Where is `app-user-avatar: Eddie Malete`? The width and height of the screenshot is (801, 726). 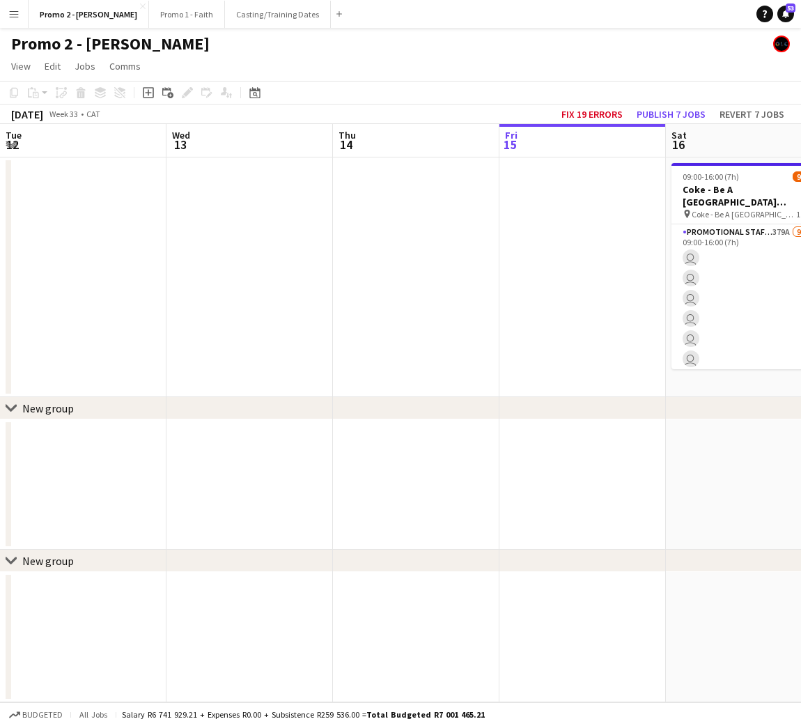 app-user-avatar: Eddie Malete is located at coordinates (781, 44).